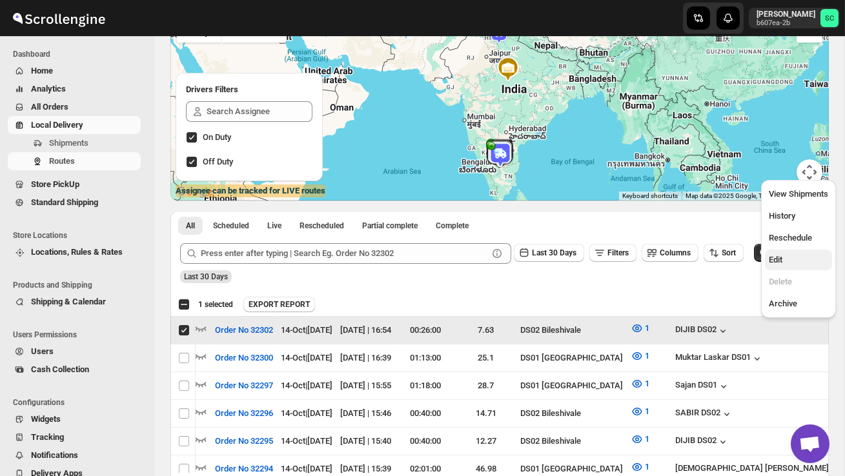  What do you see at coordinates (74, 89) in the screenshot?
I see `button: Analytics` at bounding box center [74, 89].